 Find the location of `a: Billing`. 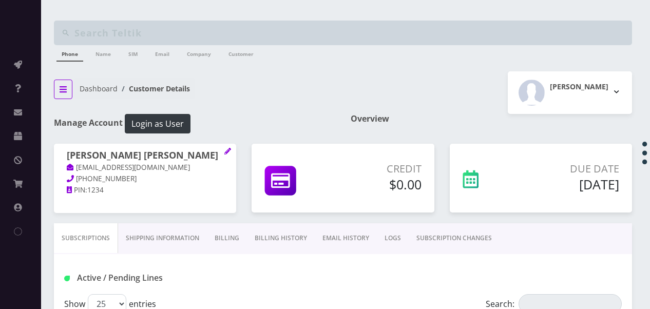

a: Billing is located at coordinates (227, 238).